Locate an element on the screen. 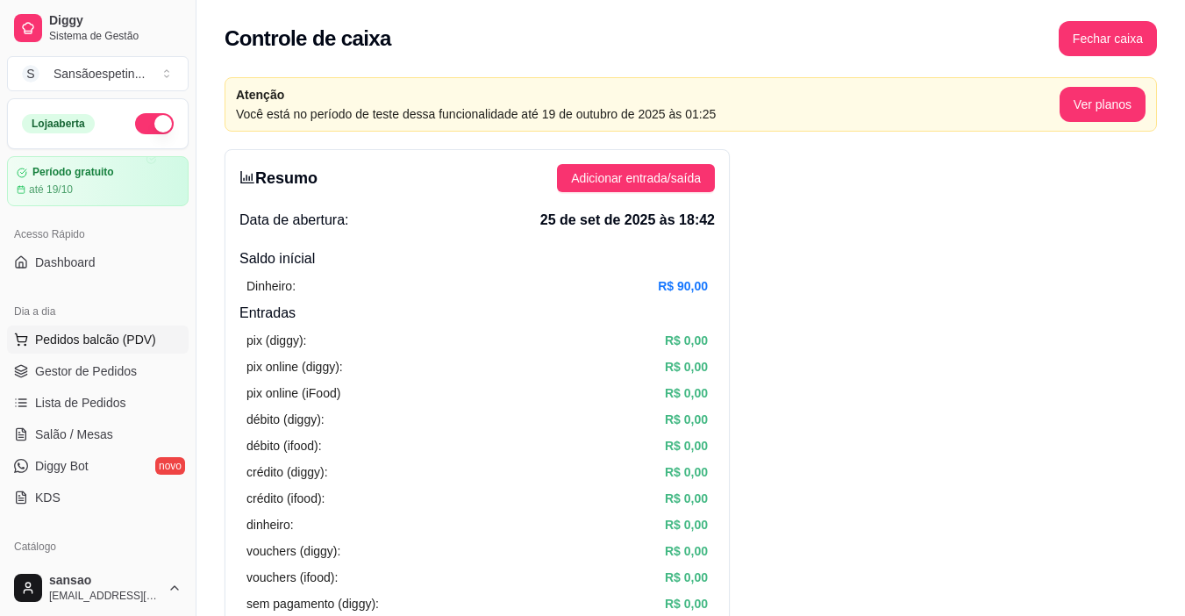 The height and width of the screenshot is (616, 1185). article: vouchers (diggy): is located at coordinates (293, 551).